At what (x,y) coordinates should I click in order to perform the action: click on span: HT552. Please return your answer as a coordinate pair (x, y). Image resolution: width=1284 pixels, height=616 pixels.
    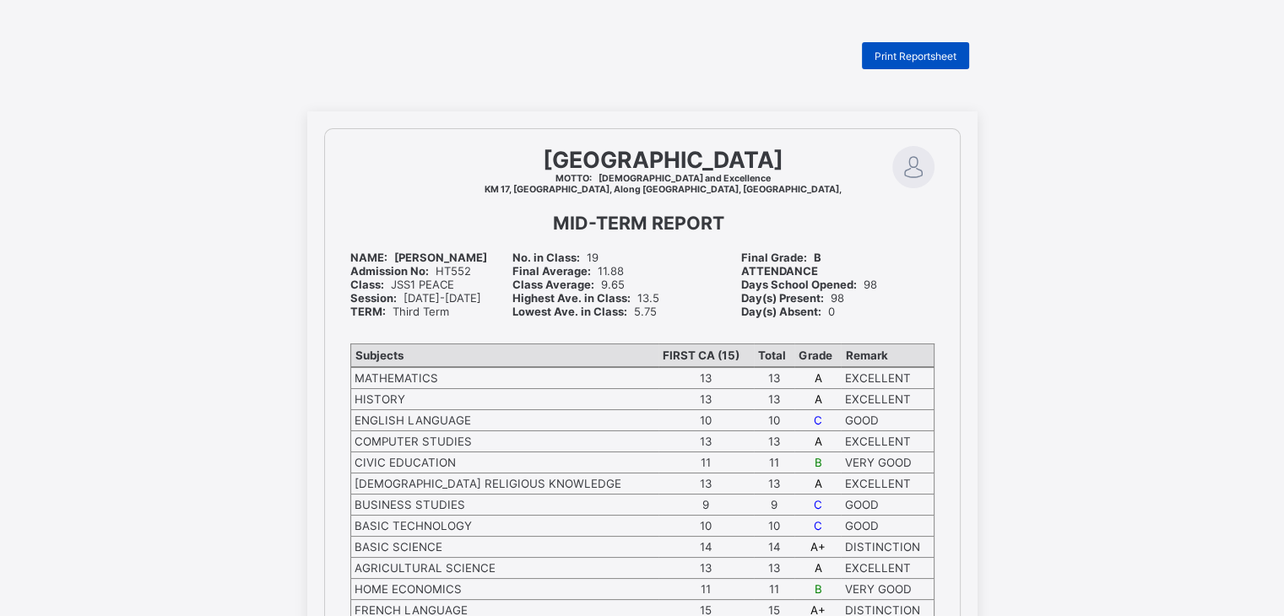
    Looking at the image, I should click on (410, 271).